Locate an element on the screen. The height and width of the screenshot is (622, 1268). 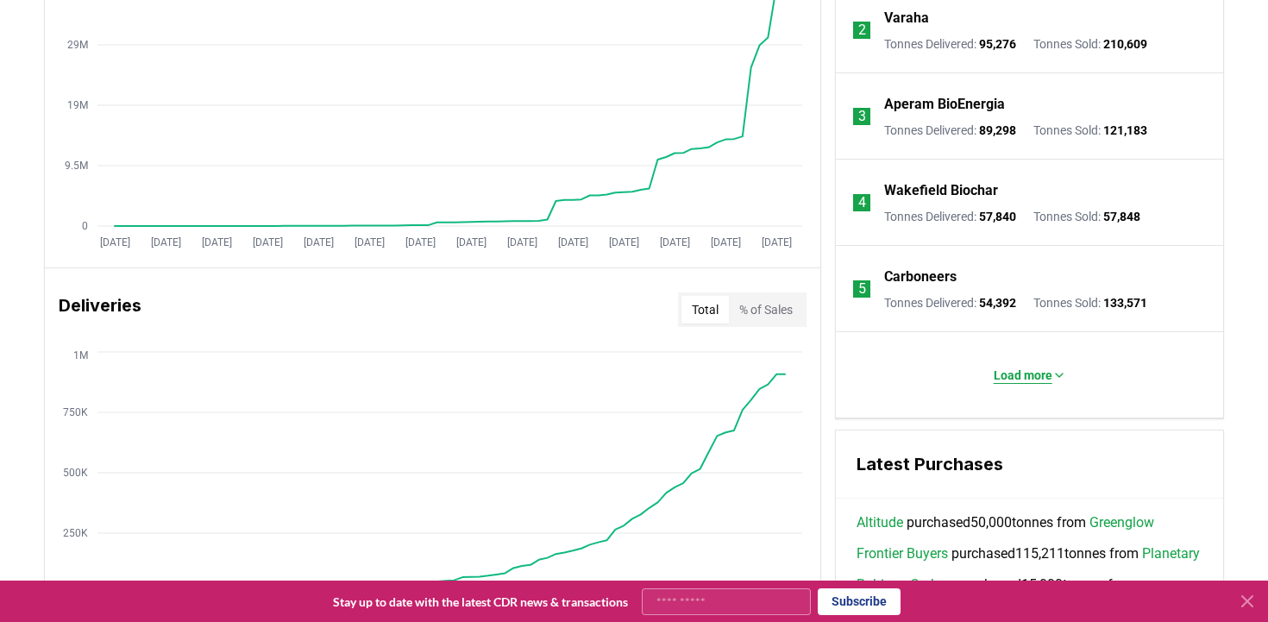
a: Rubicon Carbon is located at coordinates (905, 585).